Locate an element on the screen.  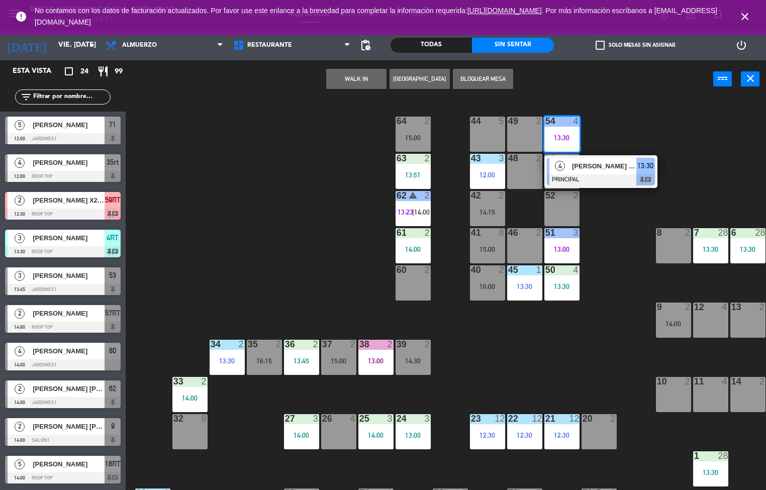
div: 52 is located at coordinates (546, 196).